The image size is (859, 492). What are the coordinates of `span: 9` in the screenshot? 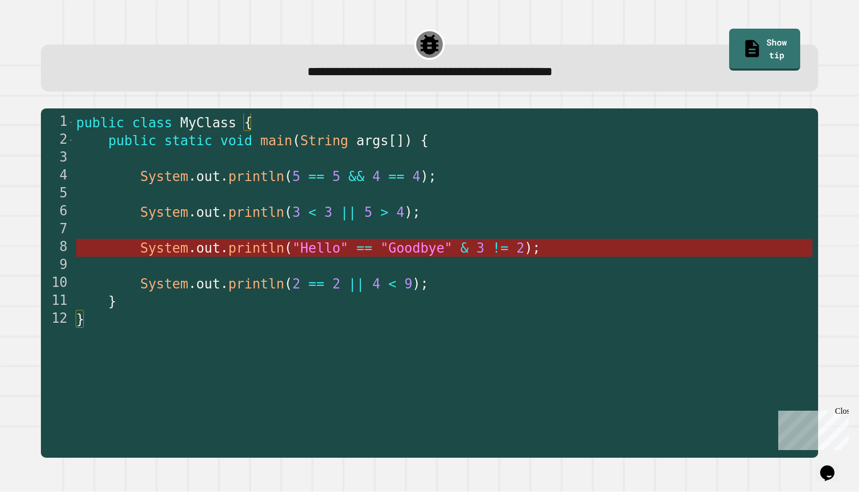 It's located at (408, 284).